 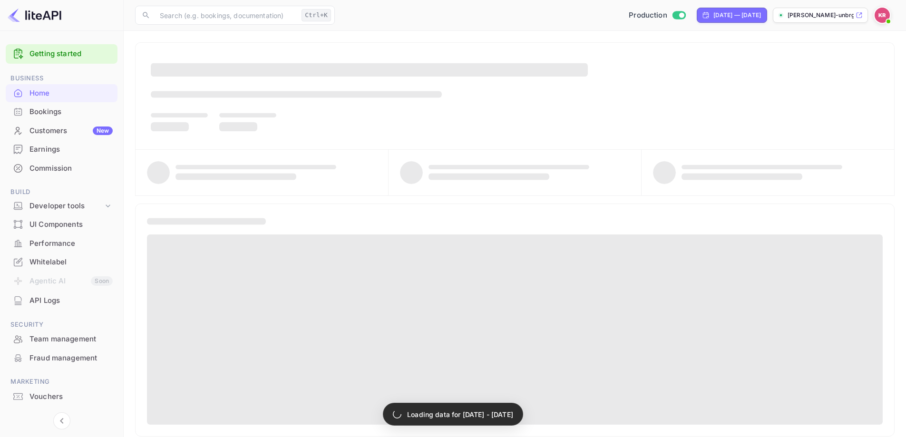 What do you see at coordinates (61, 243) in the screenshot?
I see `a: Performance` at bounding box center [61, 243].